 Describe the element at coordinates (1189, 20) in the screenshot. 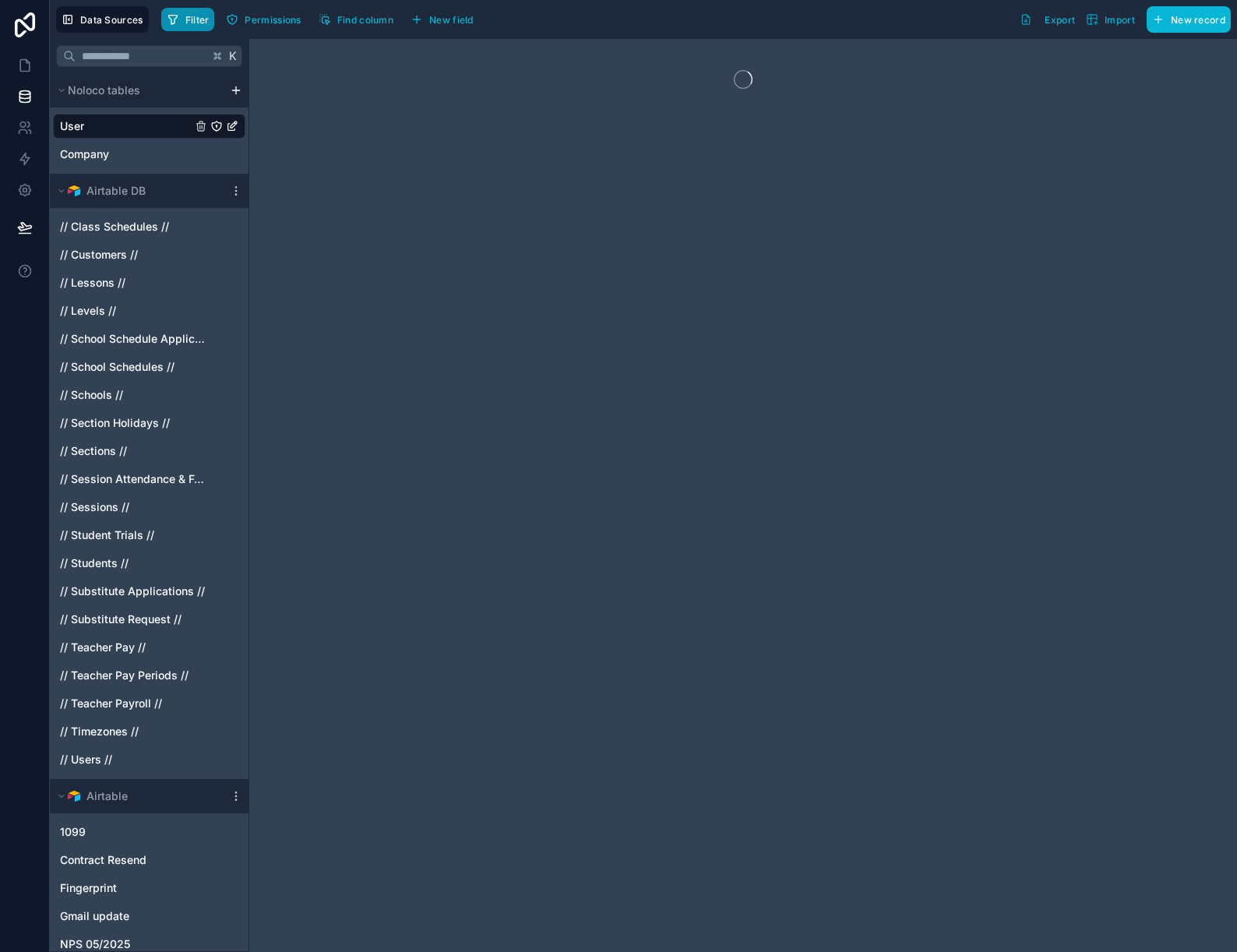

I see `button: New record` at that location.